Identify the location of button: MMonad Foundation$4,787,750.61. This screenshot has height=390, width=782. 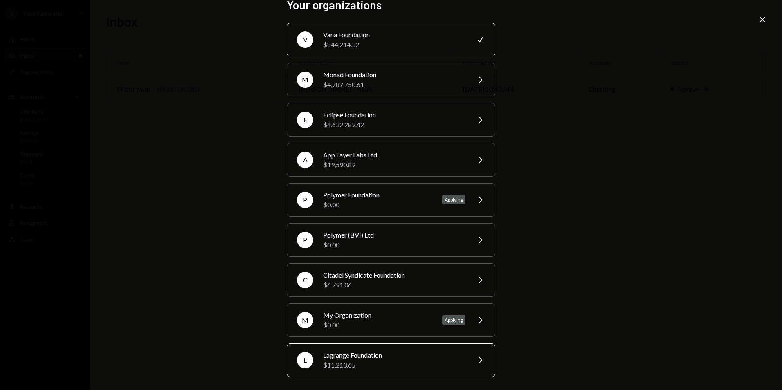
(391, 80).